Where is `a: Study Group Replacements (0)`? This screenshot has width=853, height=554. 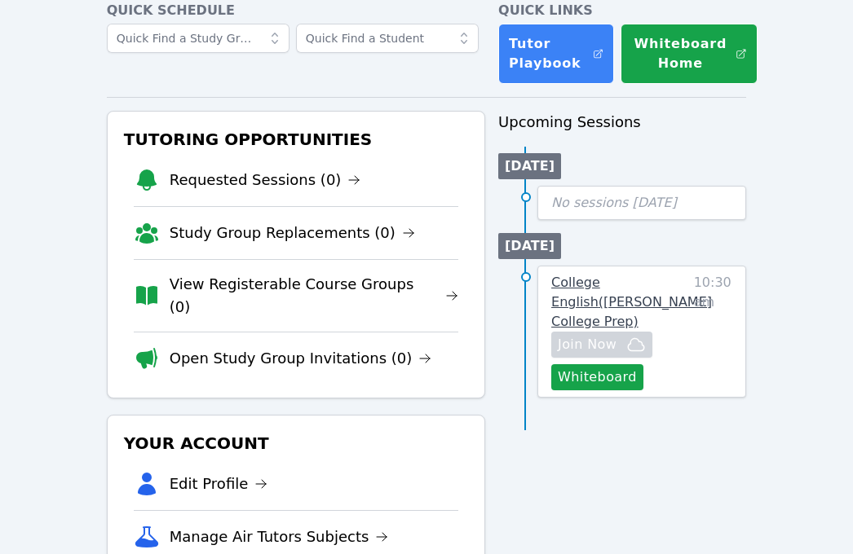
a: Study Group Replacements (0) is located at coordinates (292, 233).